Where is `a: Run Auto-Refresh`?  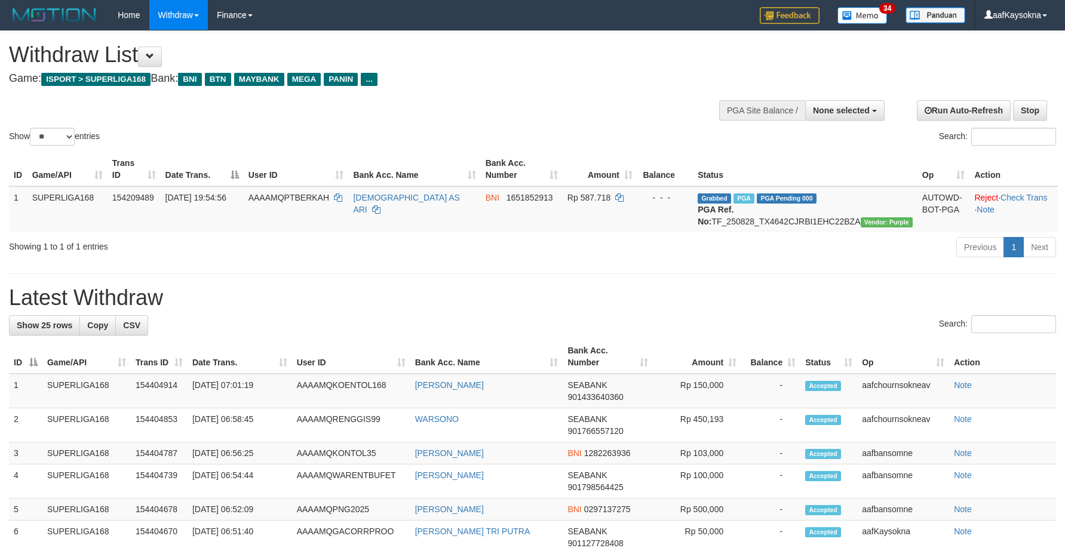
a: Run Auto-Refresh is located at coordinates (963, 111).